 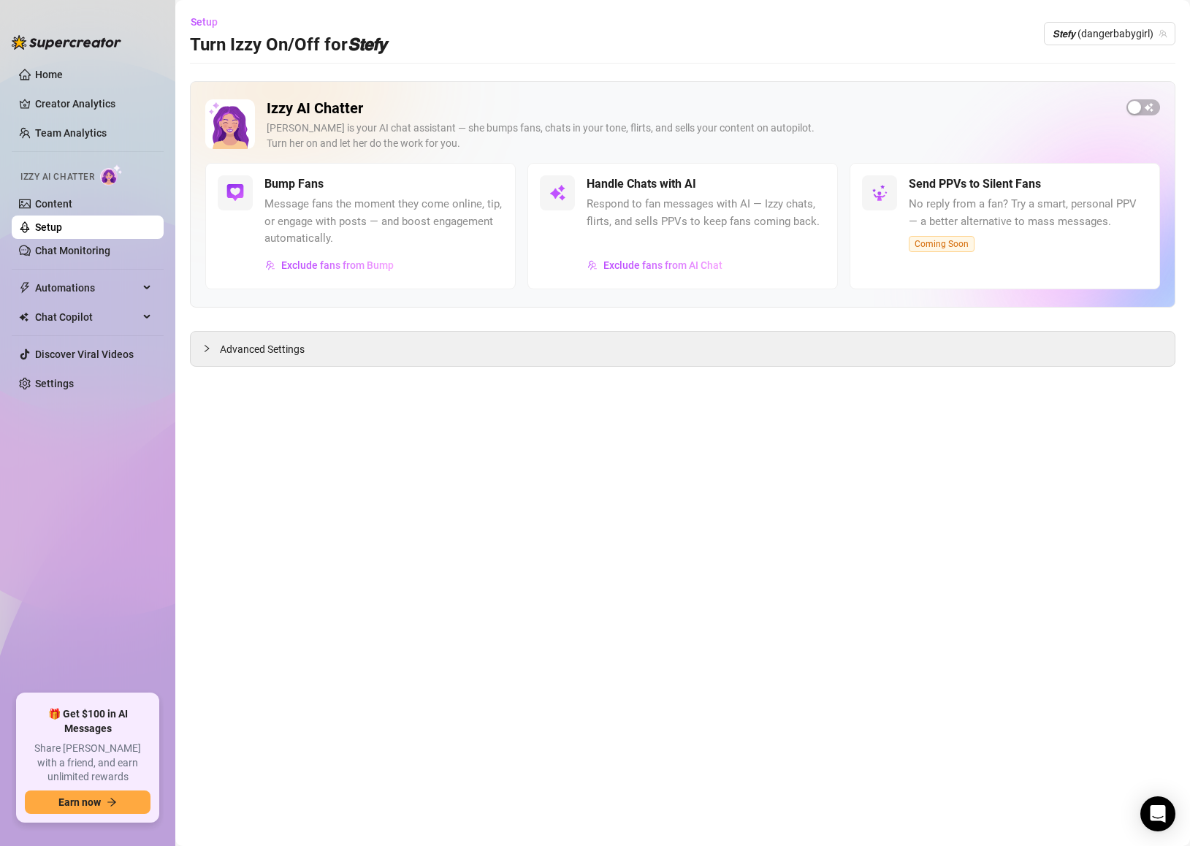 What do you see at coordinates (1110, 34) in the screenshot?
I see `span: 𝙎𝙩𝙚𝙛𝙮 (dangerbabygirl)` at bounding box center [1110, 34].